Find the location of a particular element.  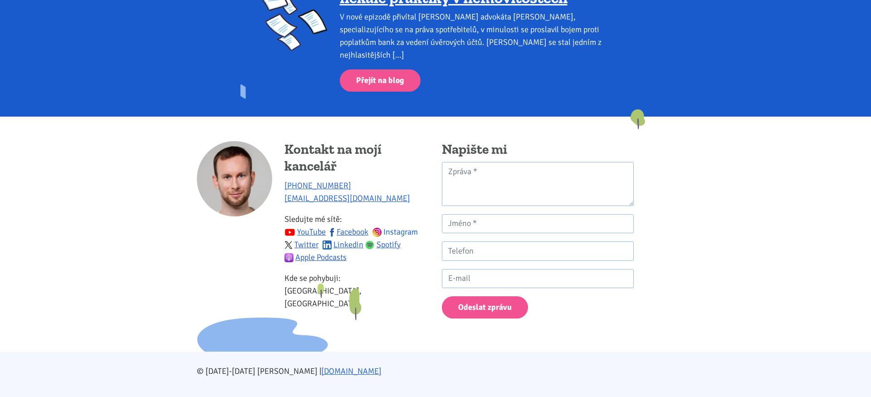

h4: Kontakt na mojí kancelář is located at coordinates (357, 158).